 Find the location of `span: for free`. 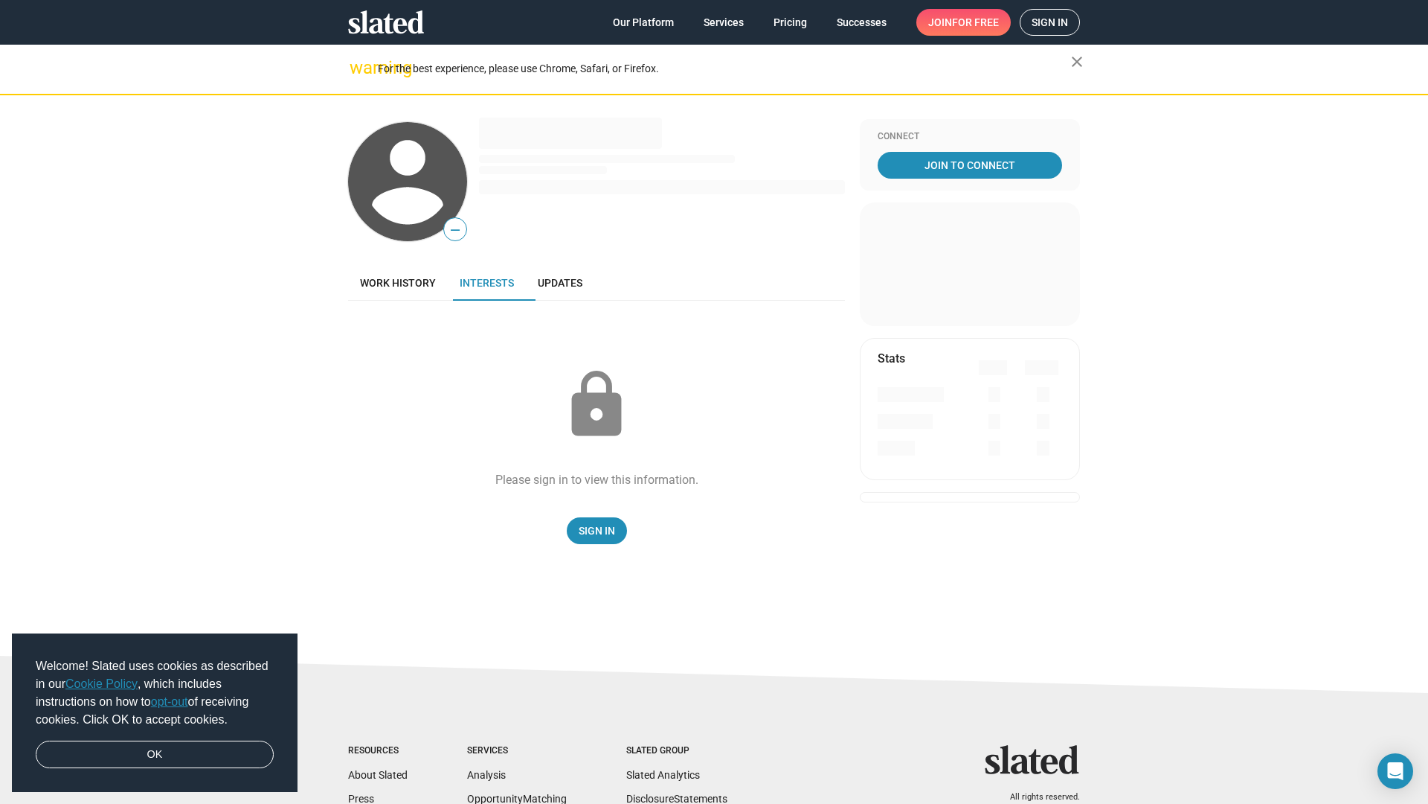

span: for free is located at coordinates (975, 22).